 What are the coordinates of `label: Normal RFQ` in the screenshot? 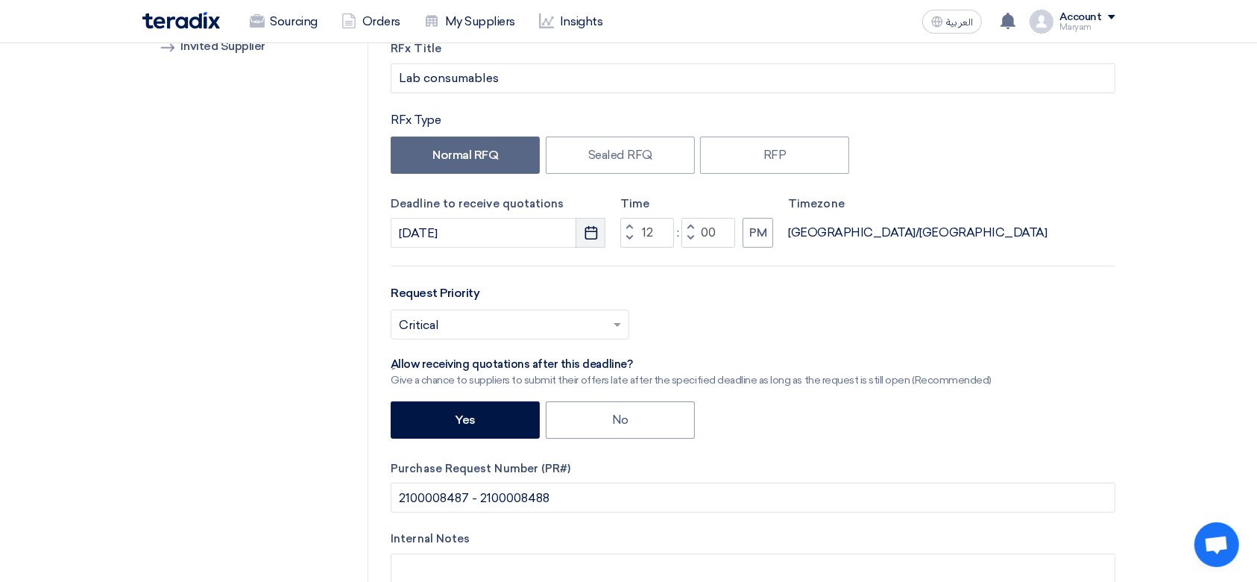 It's located at (465, 155).